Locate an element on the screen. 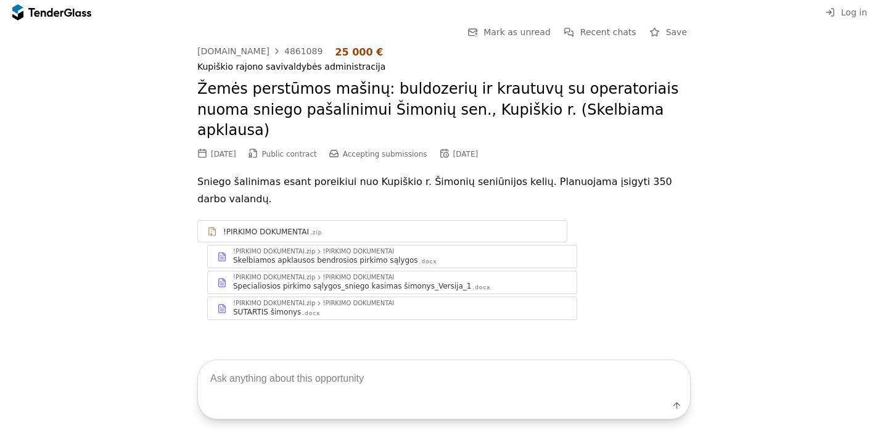 The height and width of the screenshot is (444, 888). button: Mark as unread is located at coordinates (509, 32).